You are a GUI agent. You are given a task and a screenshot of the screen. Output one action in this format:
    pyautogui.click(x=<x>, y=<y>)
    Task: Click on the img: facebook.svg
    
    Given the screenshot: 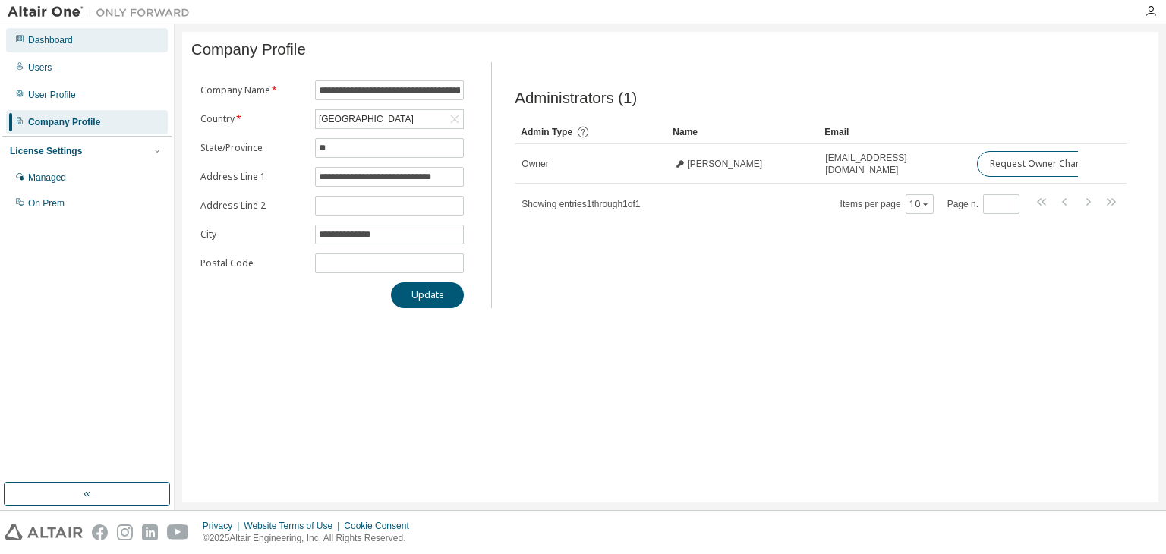 What is the action you would take?
    pyautogui.click(x=99, y=532)
    